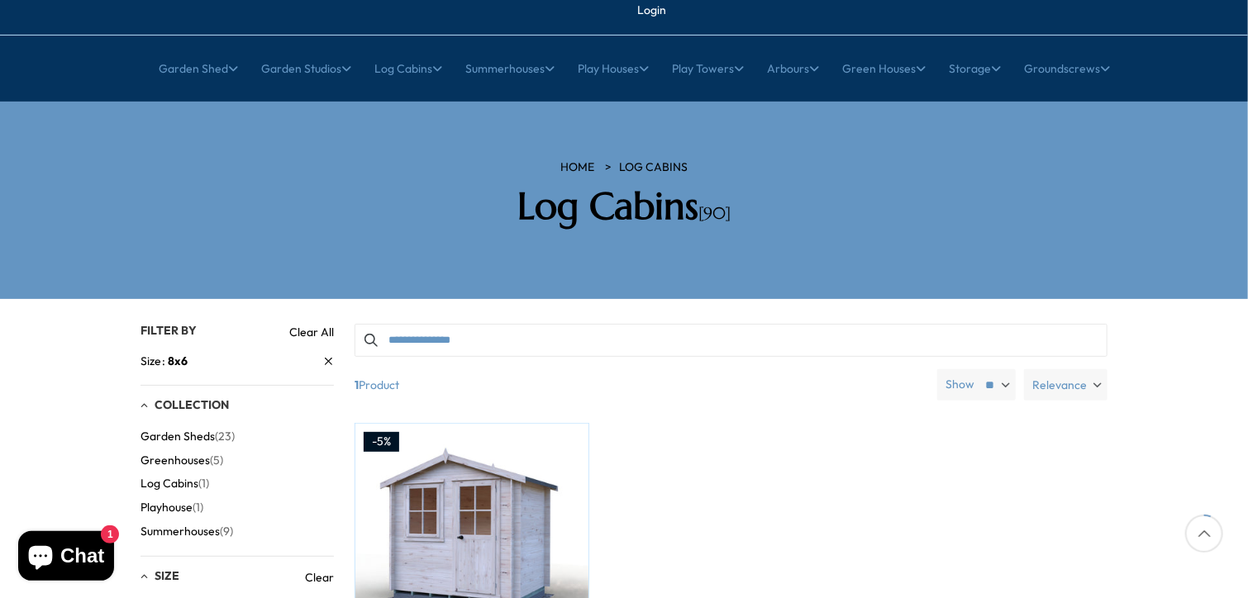  What do you see at coordinates (707, 69) in the screenshot?
I see `a: Play Towers` at bounding box center [707, 69].